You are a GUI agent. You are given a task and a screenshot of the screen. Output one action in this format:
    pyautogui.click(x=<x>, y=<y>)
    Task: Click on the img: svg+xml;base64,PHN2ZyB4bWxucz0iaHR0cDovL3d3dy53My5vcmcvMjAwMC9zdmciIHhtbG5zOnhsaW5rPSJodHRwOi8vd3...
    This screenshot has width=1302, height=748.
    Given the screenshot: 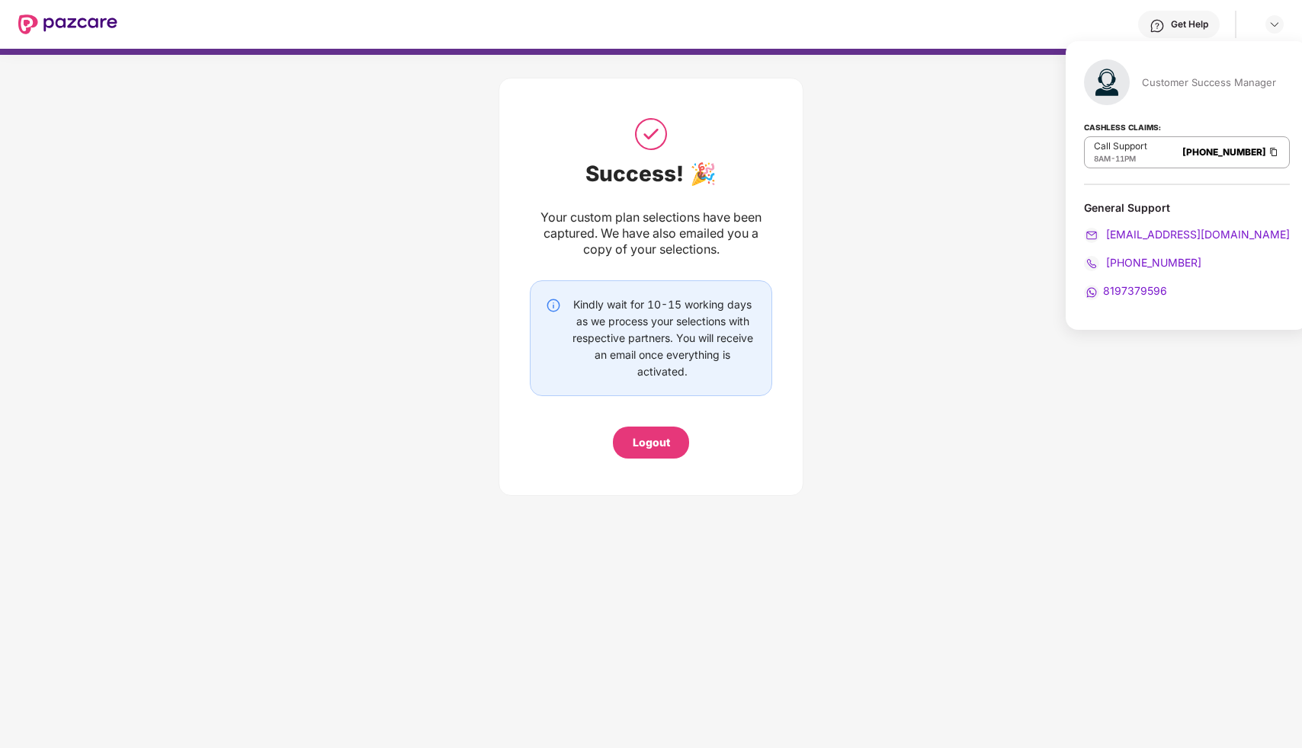 What is the action you would take?
    pyautogui.click(x=1107, y=82)
    